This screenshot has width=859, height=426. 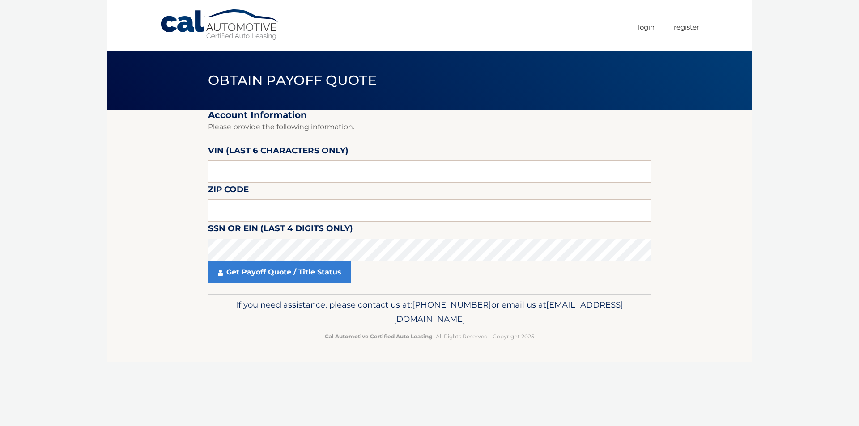 What do you see at coordinates (281, 230) in the screenshot?
I see `label: SSN or EIN (last 4 digits only)` at bounding box center [281, 230].